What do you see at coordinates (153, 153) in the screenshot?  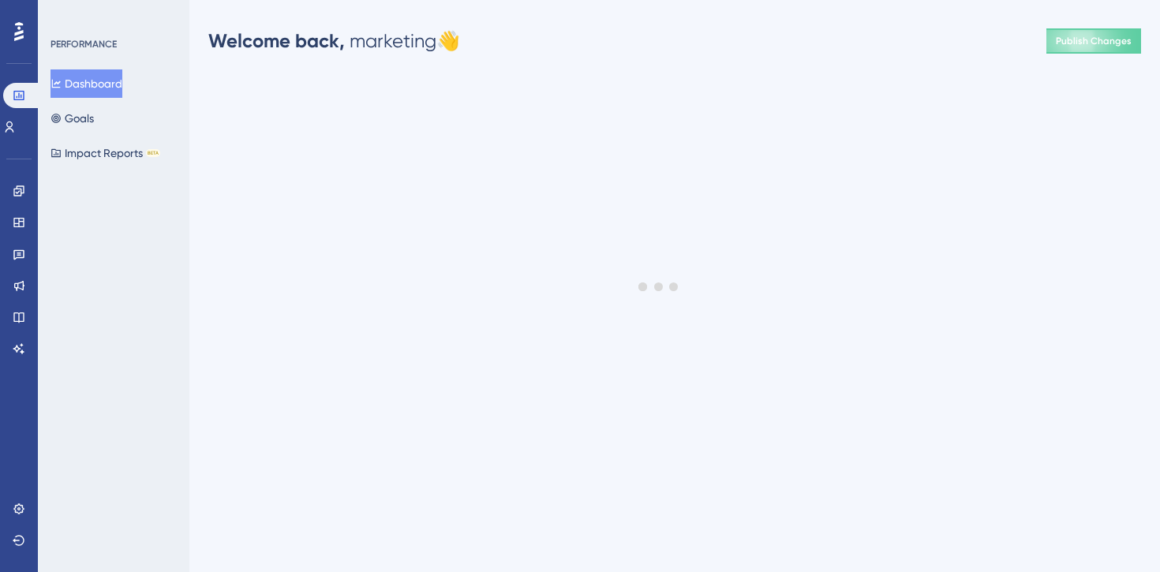 I see `div: BETA` at bounding box center [153, 153].